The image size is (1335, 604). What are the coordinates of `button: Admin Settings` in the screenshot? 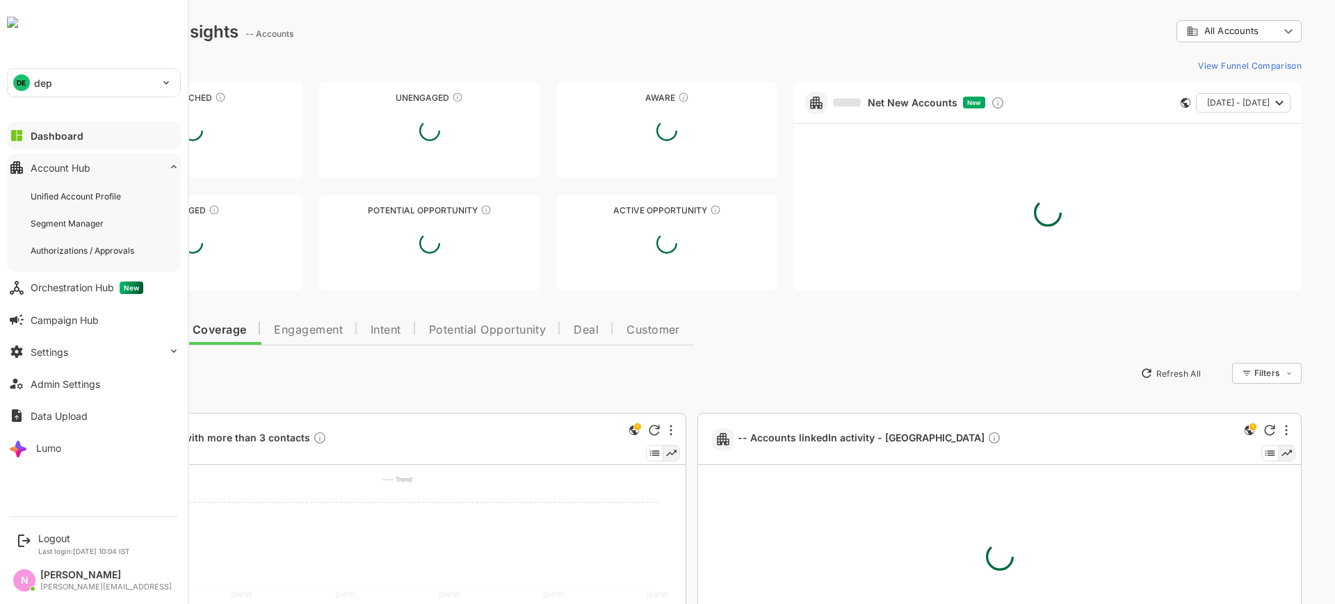 It's located at (94, 384).